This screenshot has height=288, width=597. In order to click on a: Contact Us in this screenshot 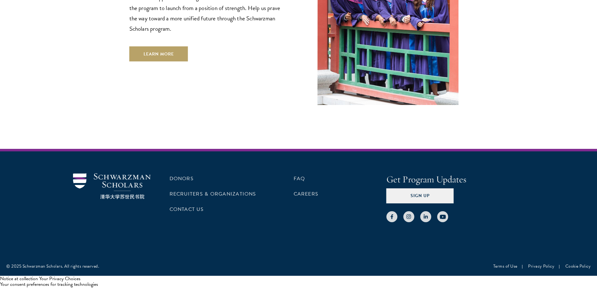, I will do `click(186, 209)`.